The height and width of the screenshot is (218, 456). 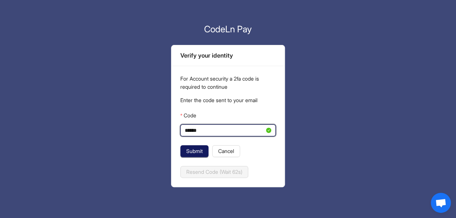 What do you see at coordinates (195, 151) in the screenshot?
I see `button: Submit` at bounding box center [195, 151].